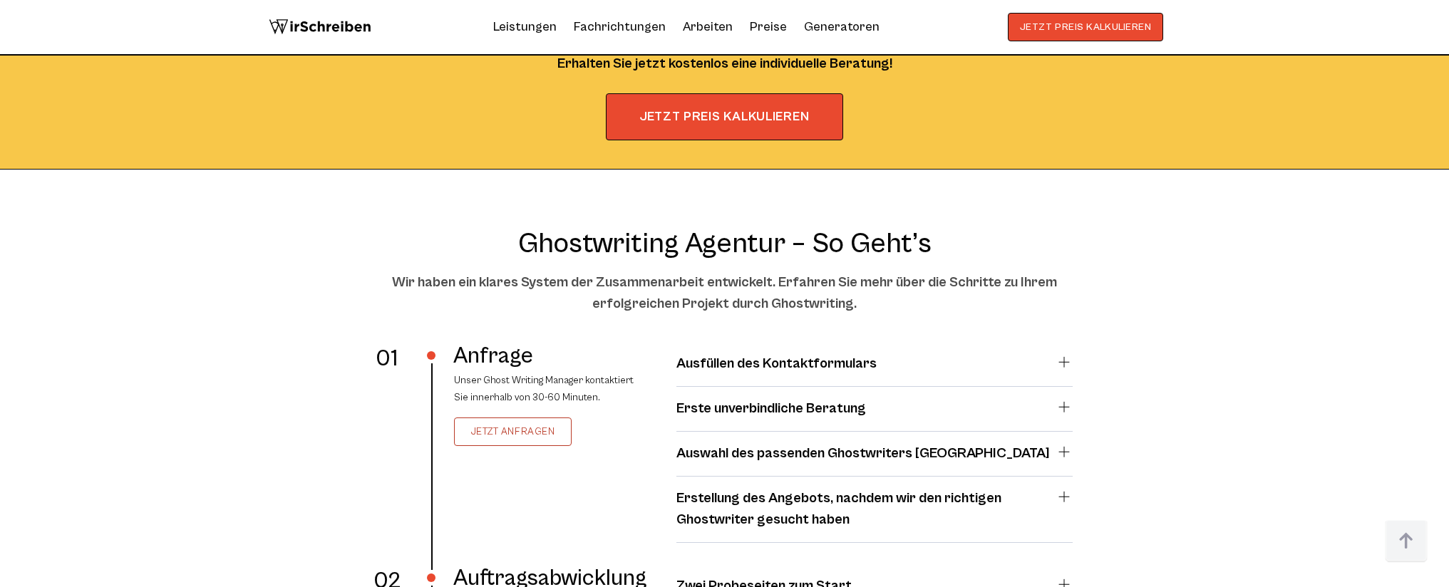 The image size is (1449, 587). What do you see at coordinates (842, 27) in the screenshot?
I see `a: Generatoren` at bounding box center [842, 27].